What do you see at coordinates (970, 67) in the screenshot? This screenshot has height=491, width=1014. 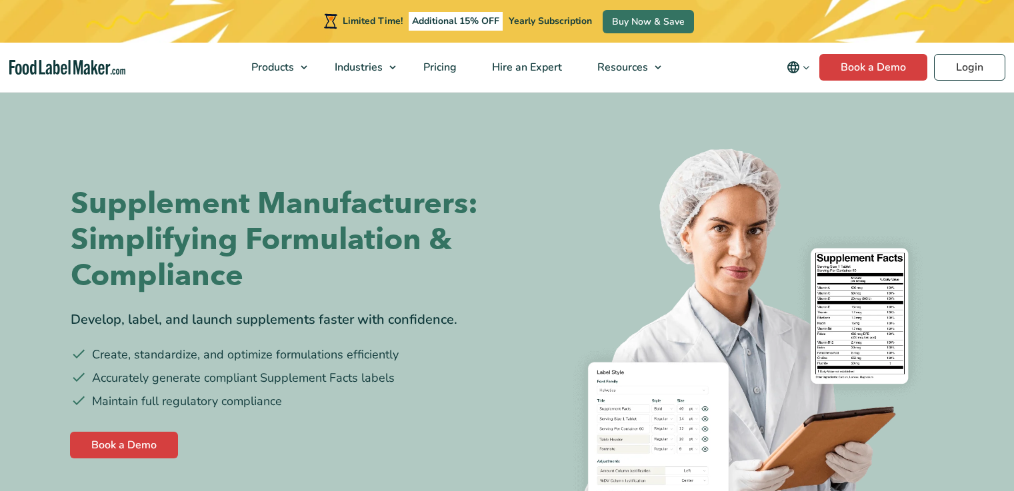 I see `a: Login` at bounding box center [970, 67].